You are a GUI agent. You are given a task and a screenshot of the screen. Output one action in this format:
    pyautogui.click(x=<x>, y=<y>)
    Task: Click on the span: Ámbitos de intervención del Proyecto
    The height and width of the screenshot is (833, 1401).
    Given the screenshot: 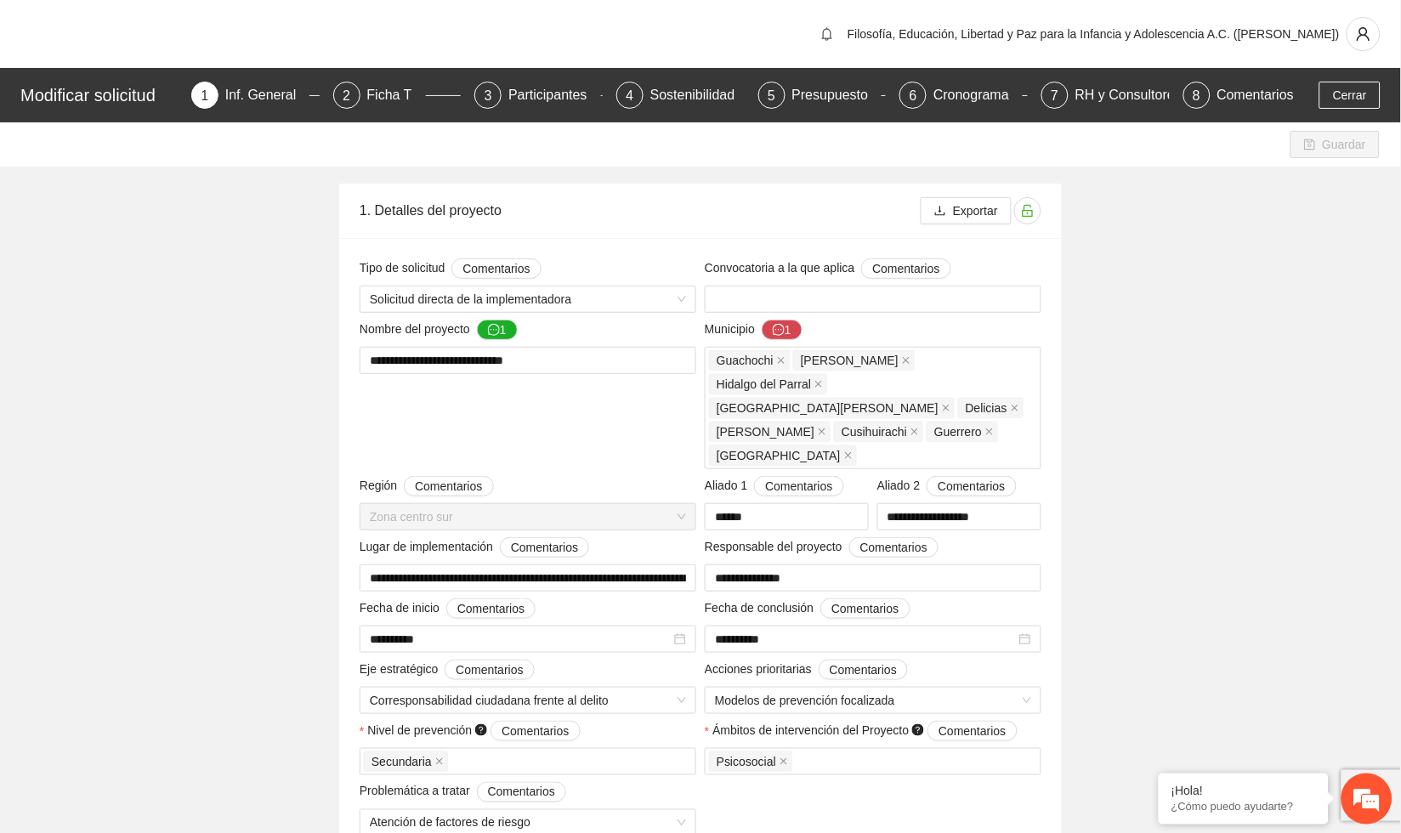 What is the action you would take?
    pyautogui.click(x=864, y=731)
    